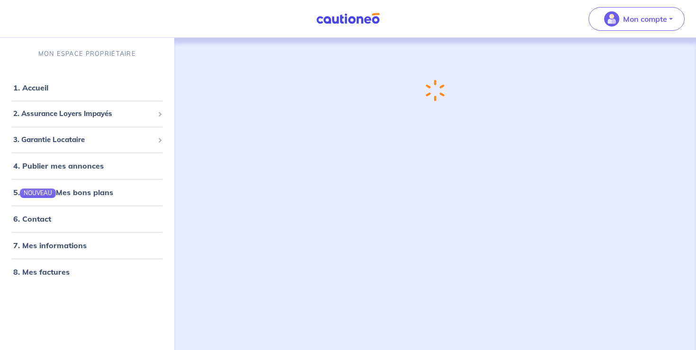 The width and height of the screenshot is (696, 350). Describe the element at coordinates (87, 54) in the screenshot. I see `p: MON ESPACE PROPRIÉTAIRE` at that location.